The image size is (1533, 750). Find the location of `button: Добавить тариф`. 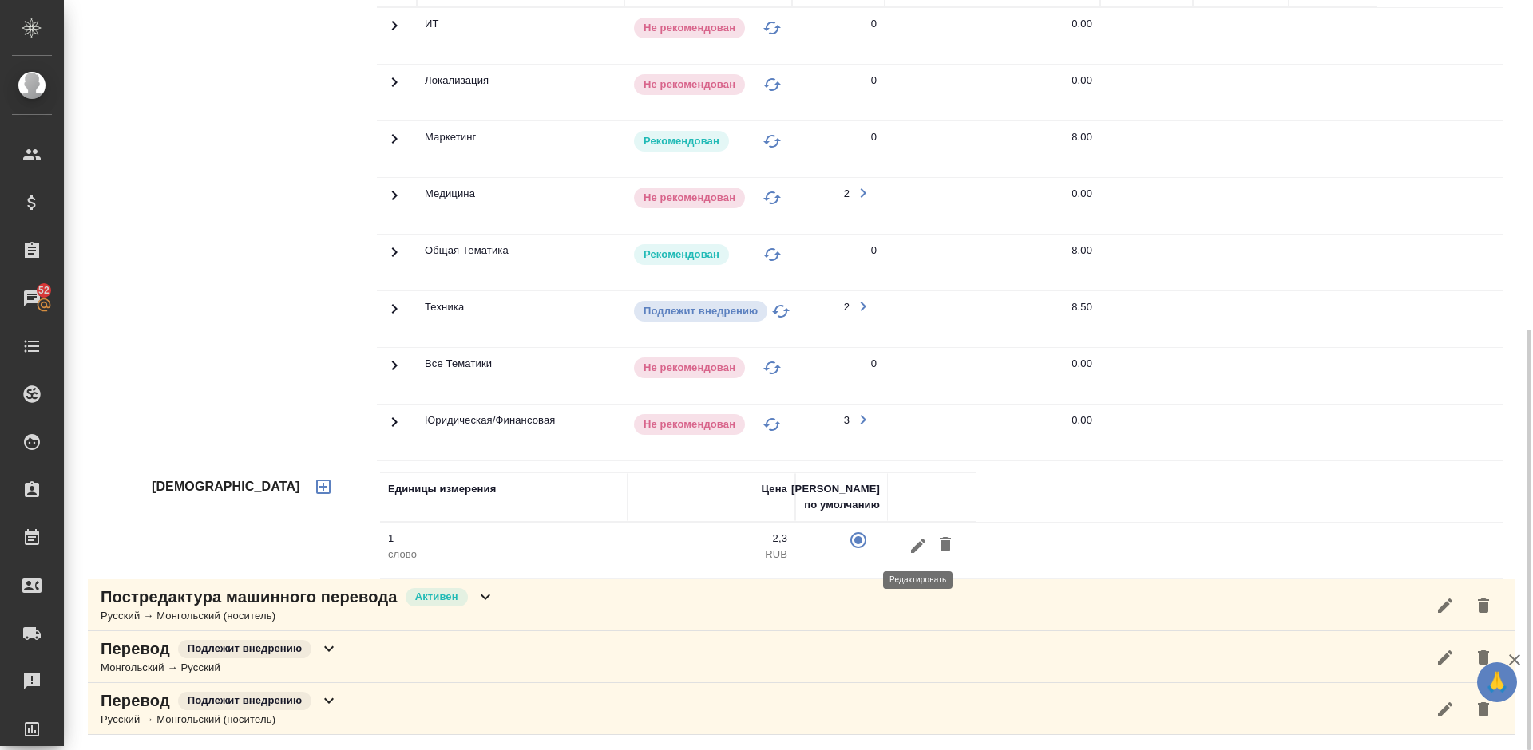

button: Добавить тариф is located at coordinates (323, 487).